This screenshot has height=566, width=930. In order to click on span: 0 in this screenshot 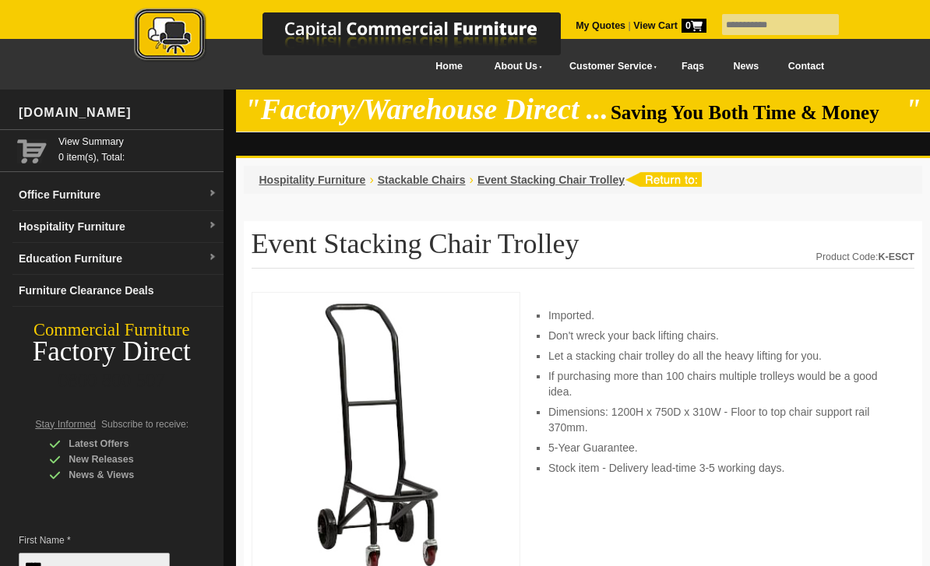, I will do `click(694, 26)`.